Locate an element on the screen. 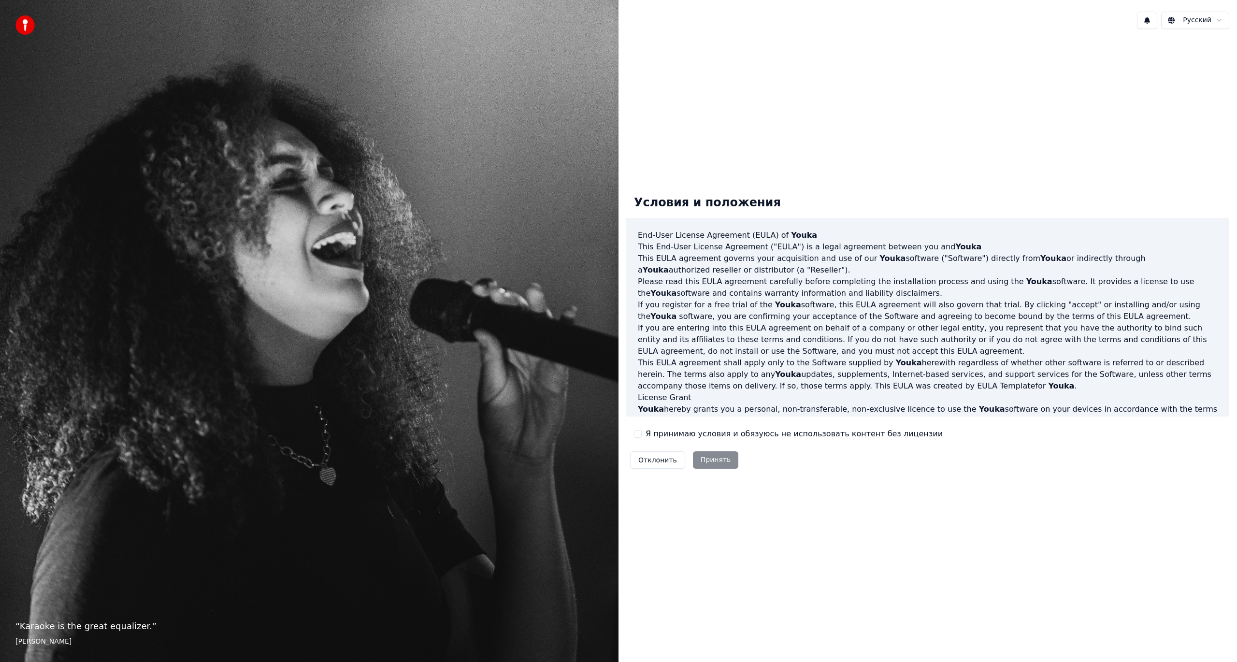 This screenshot has height=662, width=1237. img: youka is located at coordinates (25, 25).